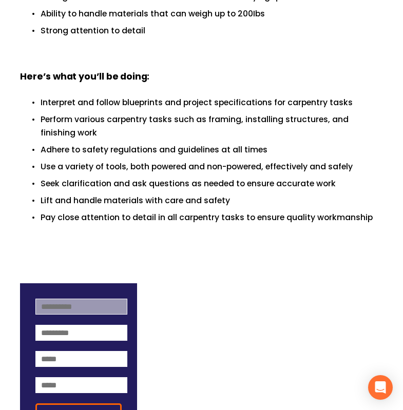  What do you see at coordinates (381, 388) in the screenshot?
I see `div: Open Intercom Messenger` at bounding box center [381, 388].